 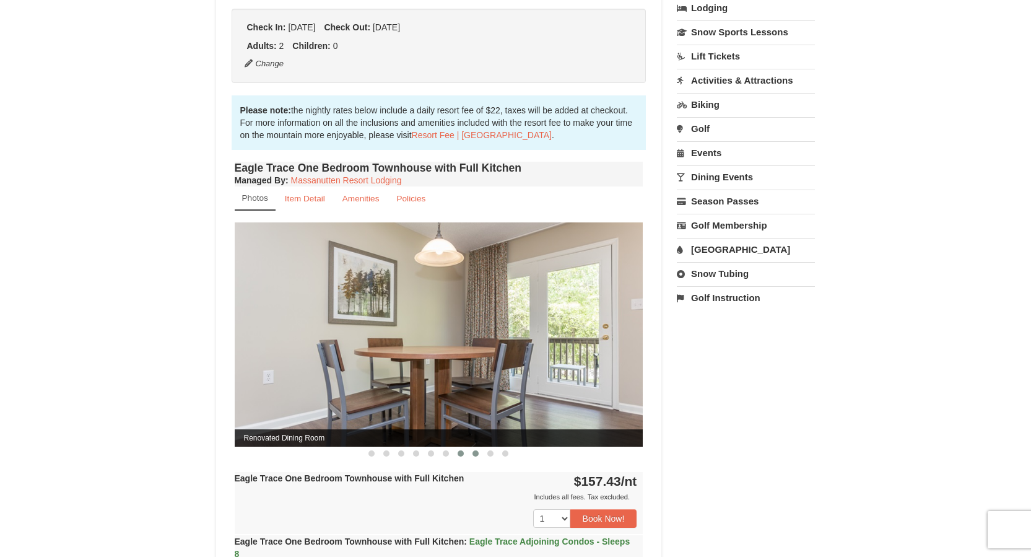 I want to click on span: /nt, so click(x=629, y=480).